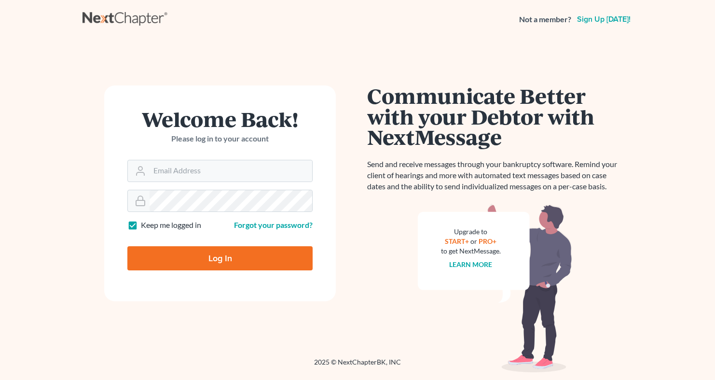  What do you see at coordinates (495, 288) in the screenshot?
I see `img: nextmessage_bg-59042aed3d76b12b5cd301f8e5b87938c9018125f34e5fa2b7a6b67550977c72.svg` at bounding box center [495, 288].